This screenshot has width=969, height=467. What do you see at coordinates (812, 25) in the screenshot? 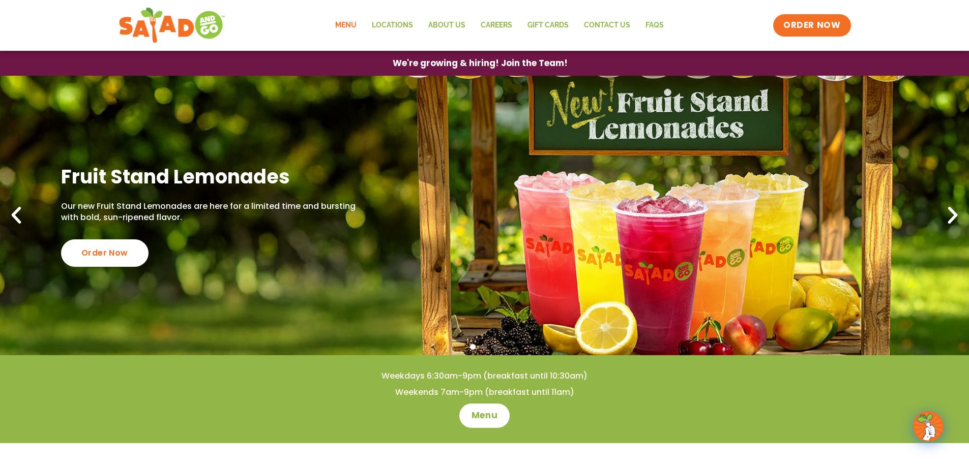
I see `a: ORDER NOW` at bounding box center [812, 25].